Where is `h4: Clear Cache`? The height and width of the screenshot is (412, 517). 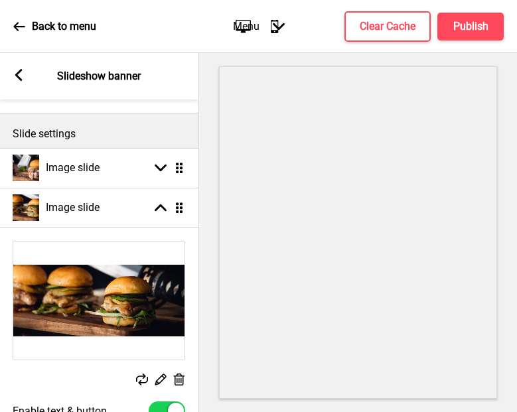
h4: Clear Cache is located at coordinates (387, 27).